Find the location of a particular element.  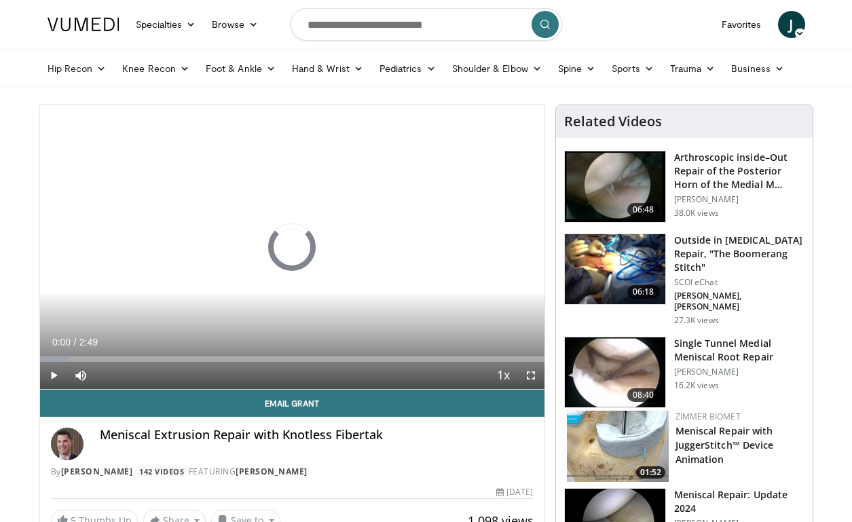

img: Vx8lr-LI9TPdNKgn5hMDoxOm1xO-1jSC.150x105_q85_crop-smart_upscale.jpg is located at coordinates (615, 269).